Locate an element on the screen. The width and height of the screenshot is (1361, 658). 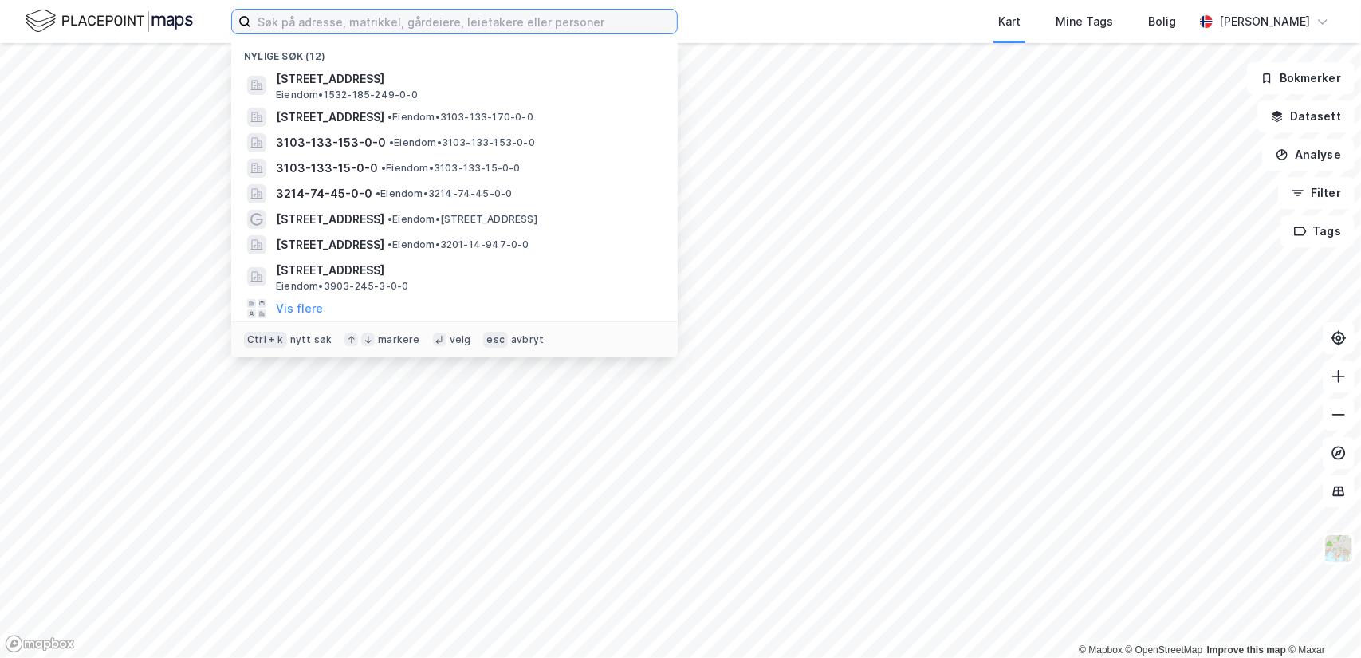
span: Eiendom • 3103-133-15-0-0 is located at coordinates (450, 168).